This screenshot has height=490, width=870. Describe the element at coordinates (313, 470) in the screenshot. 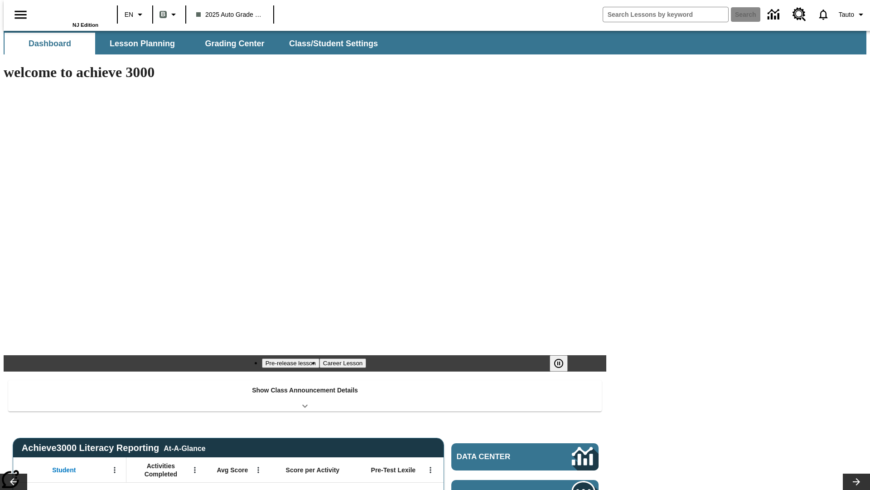

I see `span: Score per Activity` at that location.